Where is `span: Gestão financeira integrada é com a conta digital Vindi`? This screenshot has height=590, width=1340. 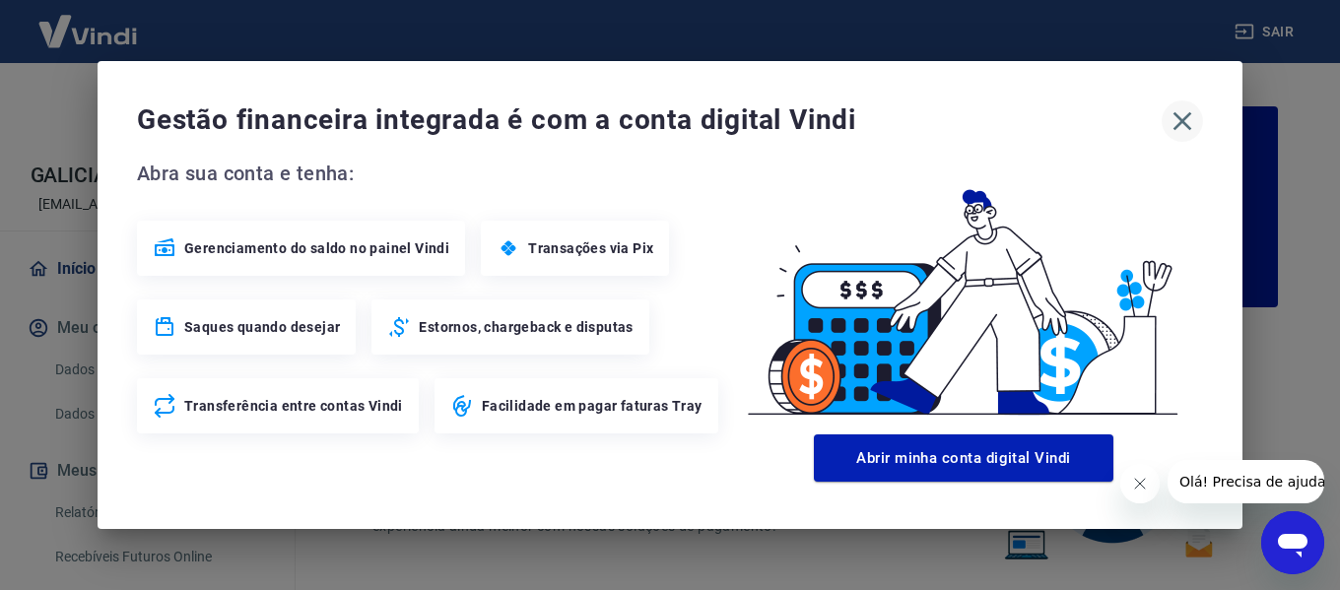
span: Gestão financeira integrada é com a conta digital Vindi is located at coordinates (649, 120).